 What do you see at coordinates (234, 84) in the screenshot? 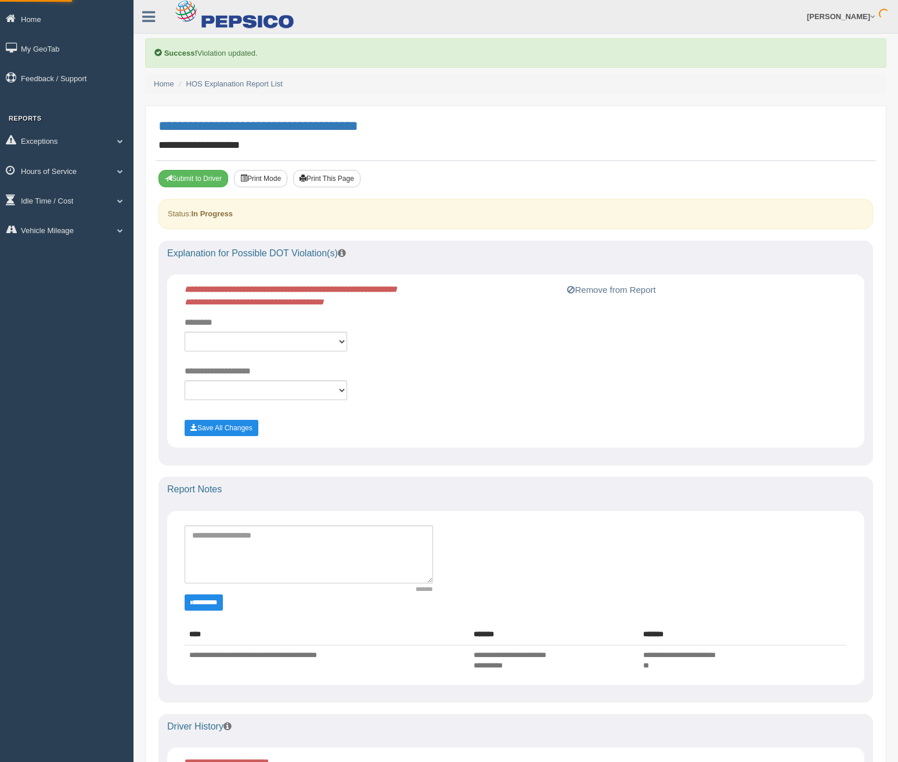
I see `a: HOS Explanation Report List` at bounding box center [234, 84].